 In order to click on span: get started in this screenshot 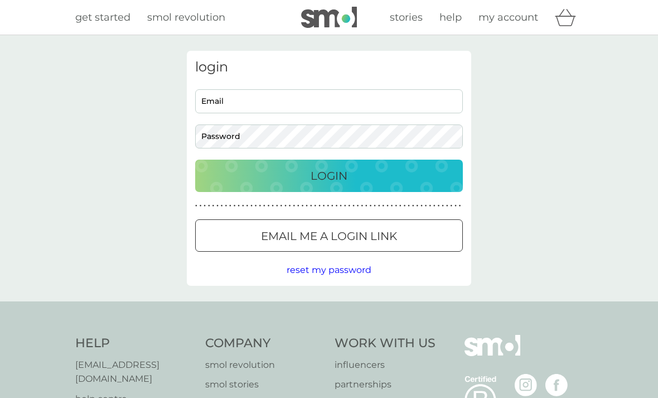, I will do `click(103, 17)`.